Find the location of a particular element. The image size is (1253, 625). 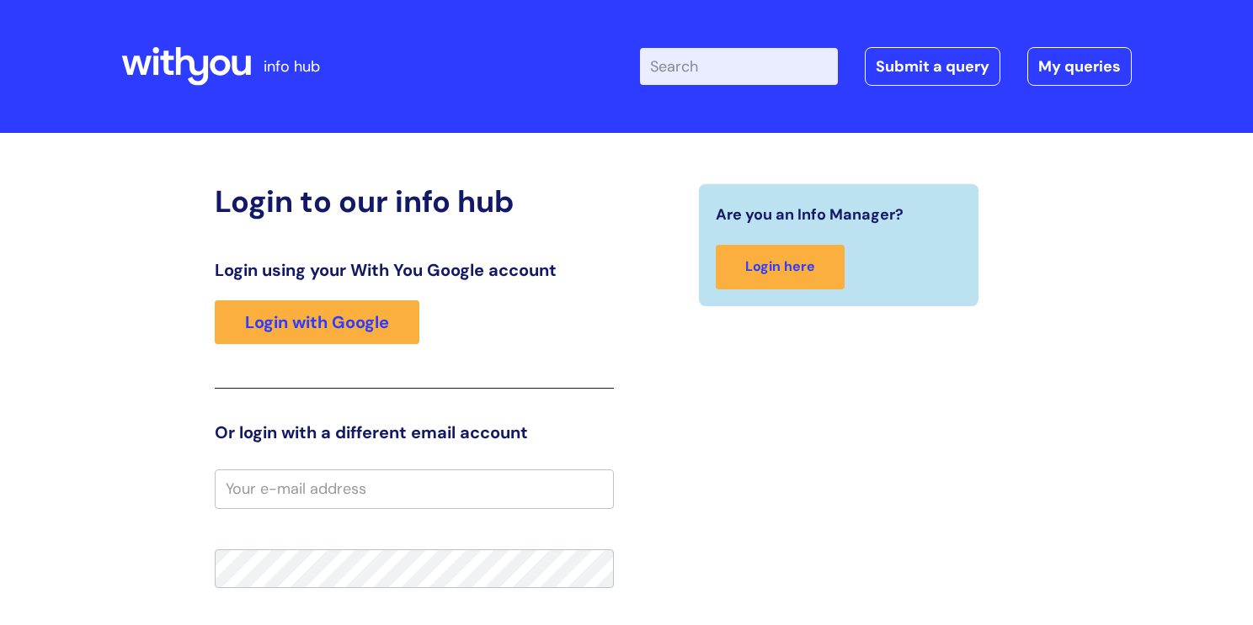

h3: Or login with a different email account is located at coordinates (414, 433).